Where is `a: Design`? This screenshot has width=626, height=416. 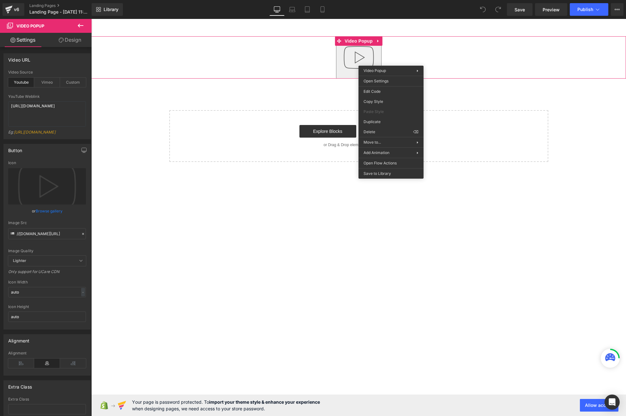
a: Design is located at coordinates (70, 40).